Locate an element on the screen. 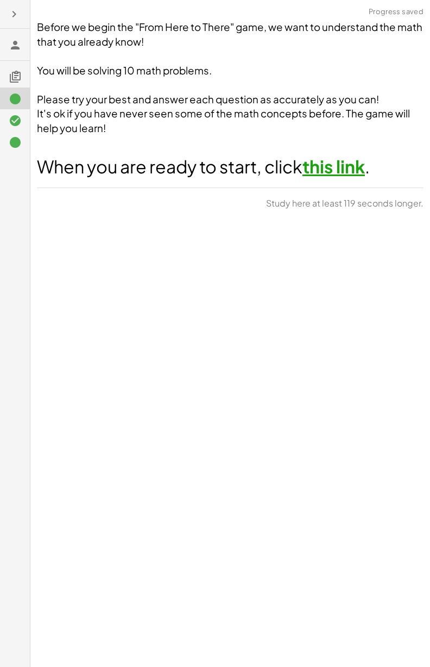 The width and height of the screenshot is (430, 667). a: this link is located at coordinates (334, 166).